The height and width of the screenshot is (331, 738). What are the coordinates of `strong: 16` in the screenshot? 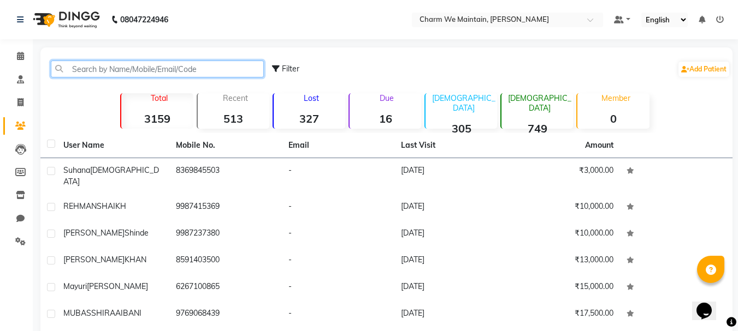 It's located at (385, 118).